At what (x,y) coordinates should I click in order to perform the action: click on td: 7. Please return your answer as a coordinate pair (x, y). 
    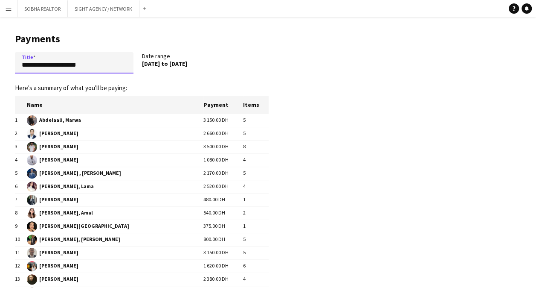
    Looking at the image, I should click on (21, 199).